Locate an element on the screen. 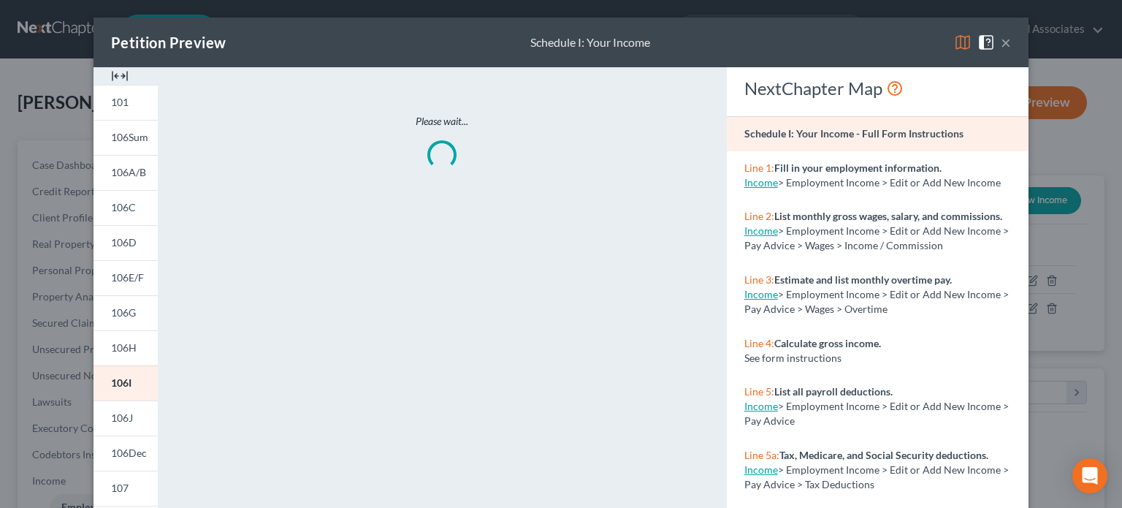 Image resolution: width=1122 pixels, height=508 pixels. span: Line 5: is located at coordinates (759, 391).